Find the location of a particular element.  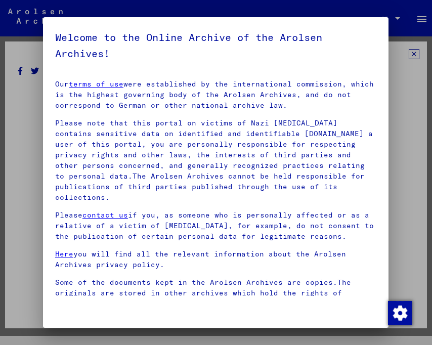

img: Change consent is located at coordinates (400, 313).